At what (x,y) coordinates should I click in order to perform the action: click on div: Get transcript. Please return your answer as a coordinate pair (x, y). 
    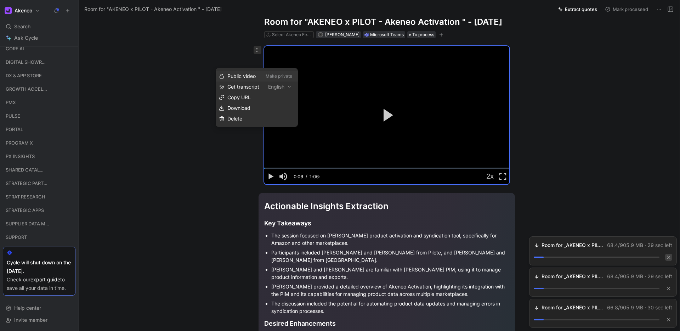
    Looking at the image, I should click on (261, 87).